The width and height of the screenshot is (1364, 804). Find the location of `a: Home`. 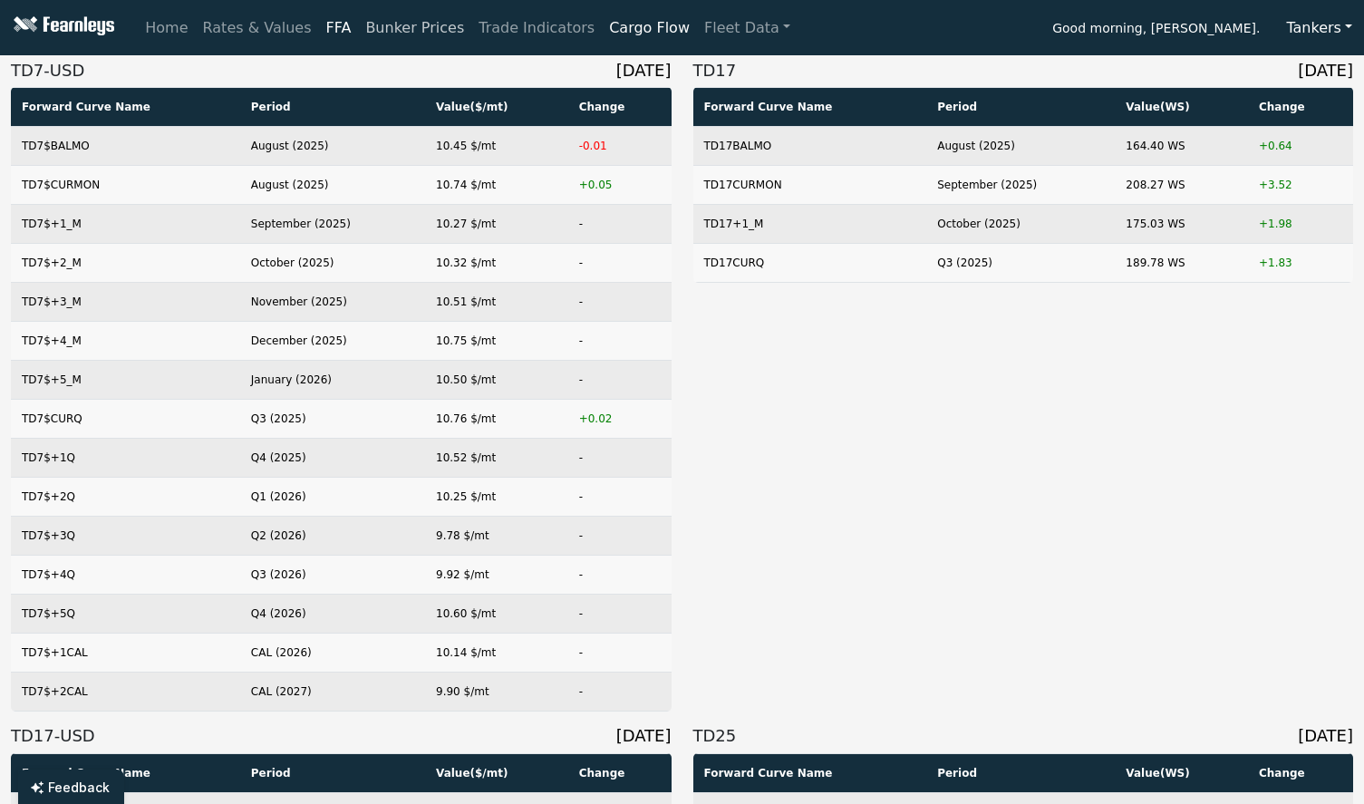

a: Home is located at coordinates (166, 28).